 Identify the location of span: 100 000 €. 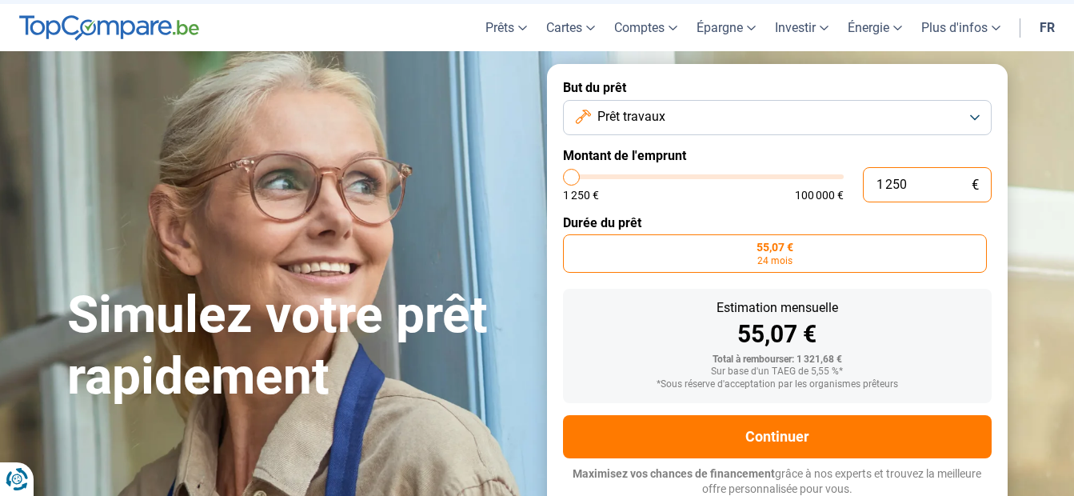
(819, 195).